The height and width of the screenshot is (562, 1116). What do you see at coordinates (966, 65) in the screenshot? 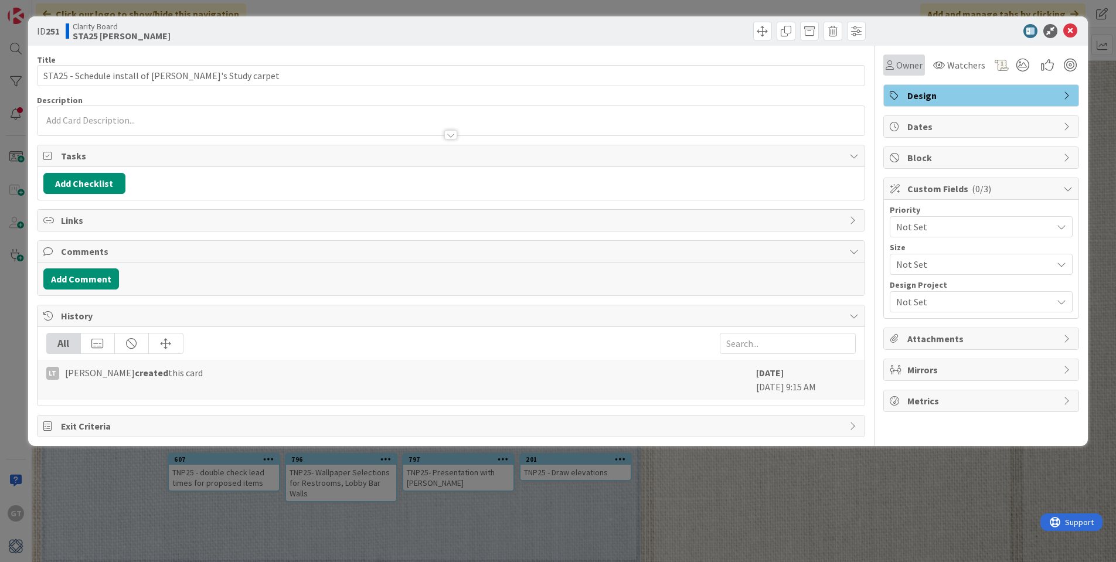
I see `span: Watchers` at bounding box center [966, 65].